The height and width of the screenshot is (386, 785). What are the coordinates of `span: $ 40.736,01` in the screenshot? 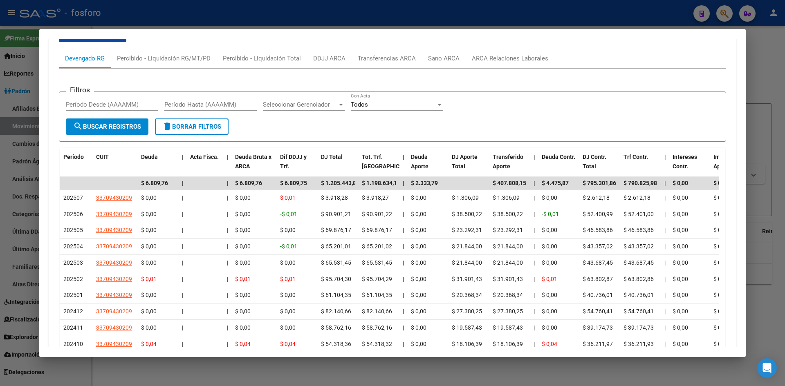 It's located at (598, 295).